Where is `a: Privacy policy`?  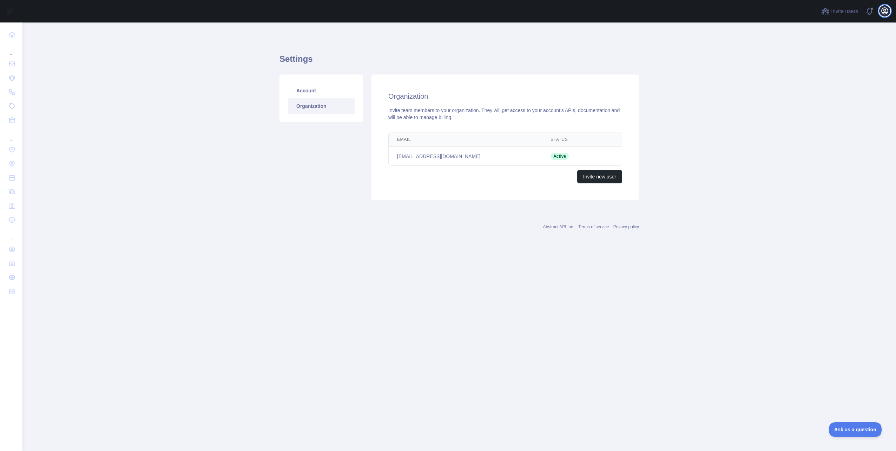
a: Privacy policy is located at coordinates (626, 227).